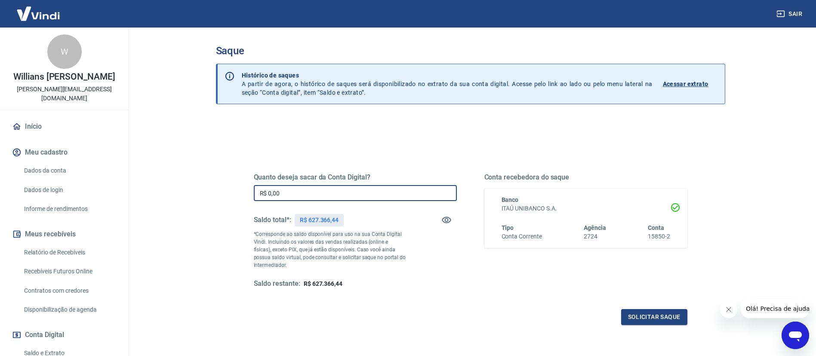 The image size is (816, 356). What do you see at coordinates (64, 126) in the screenshot?
I see `a: Início` at bounding box center [64, 126].